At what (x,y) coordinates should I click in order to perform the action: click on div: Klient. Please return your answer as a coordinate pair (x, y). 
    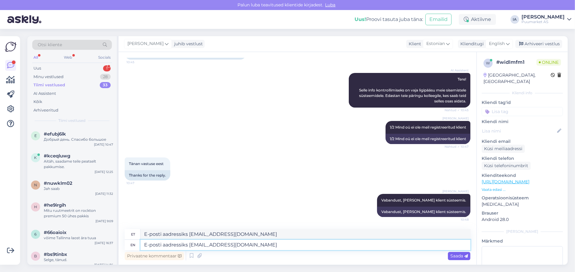
    Looking at the image, I should click on (413, 44).